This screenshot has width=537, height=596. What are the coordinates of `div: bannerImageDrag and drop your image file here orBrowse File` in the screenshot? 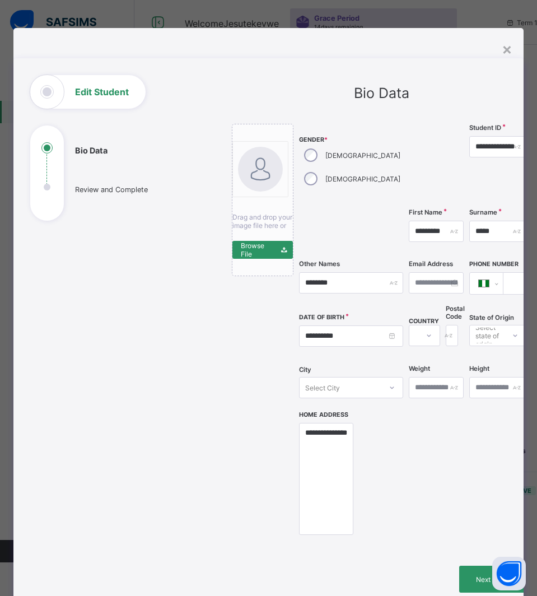 It's located at (263, 200).